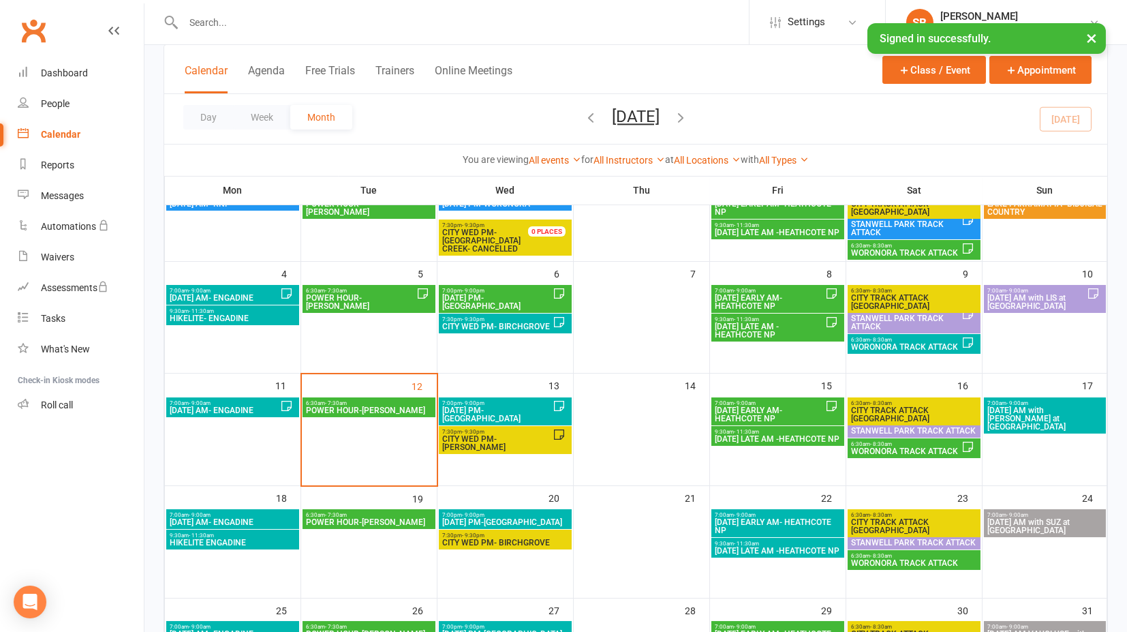  Describe the element at coordinates (64, 73) in the screenshot. I see `div: Dashboard` at that location.